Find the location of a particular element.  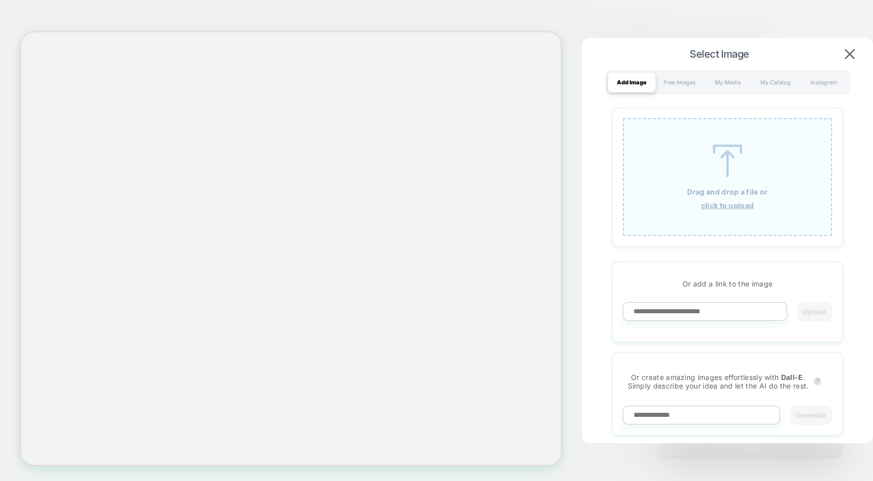

div: My Media is located at coordinates (728, 82).